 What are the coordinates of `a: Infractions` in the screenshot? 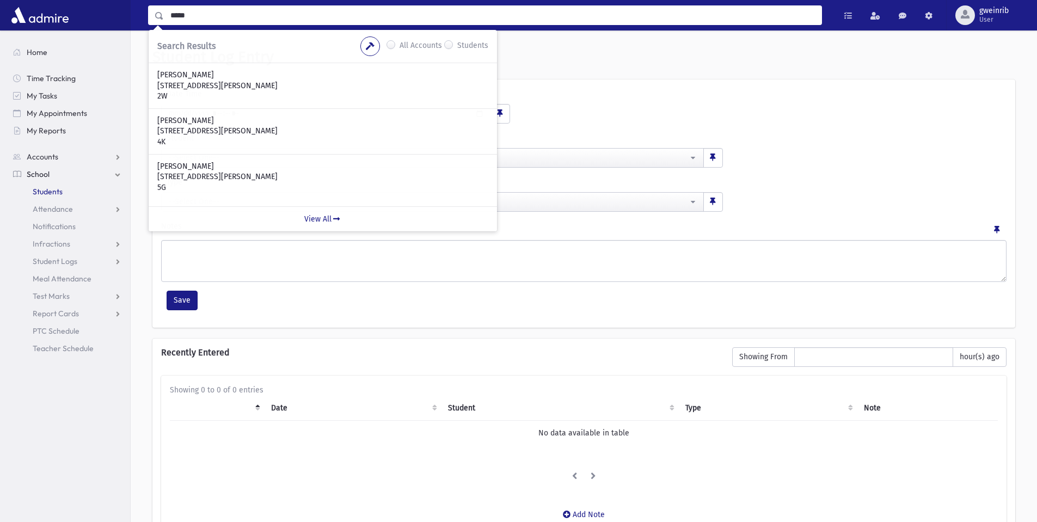 It's located at (67, 244).